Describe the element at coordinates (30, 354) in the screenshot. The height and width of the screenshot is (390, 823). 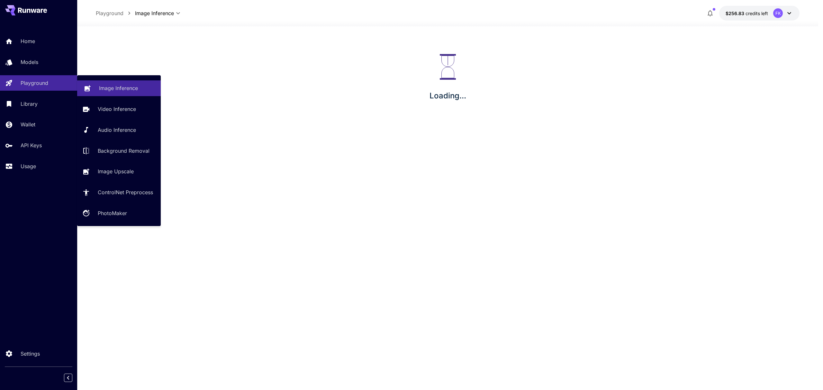
I see `p: Settings` at that location.